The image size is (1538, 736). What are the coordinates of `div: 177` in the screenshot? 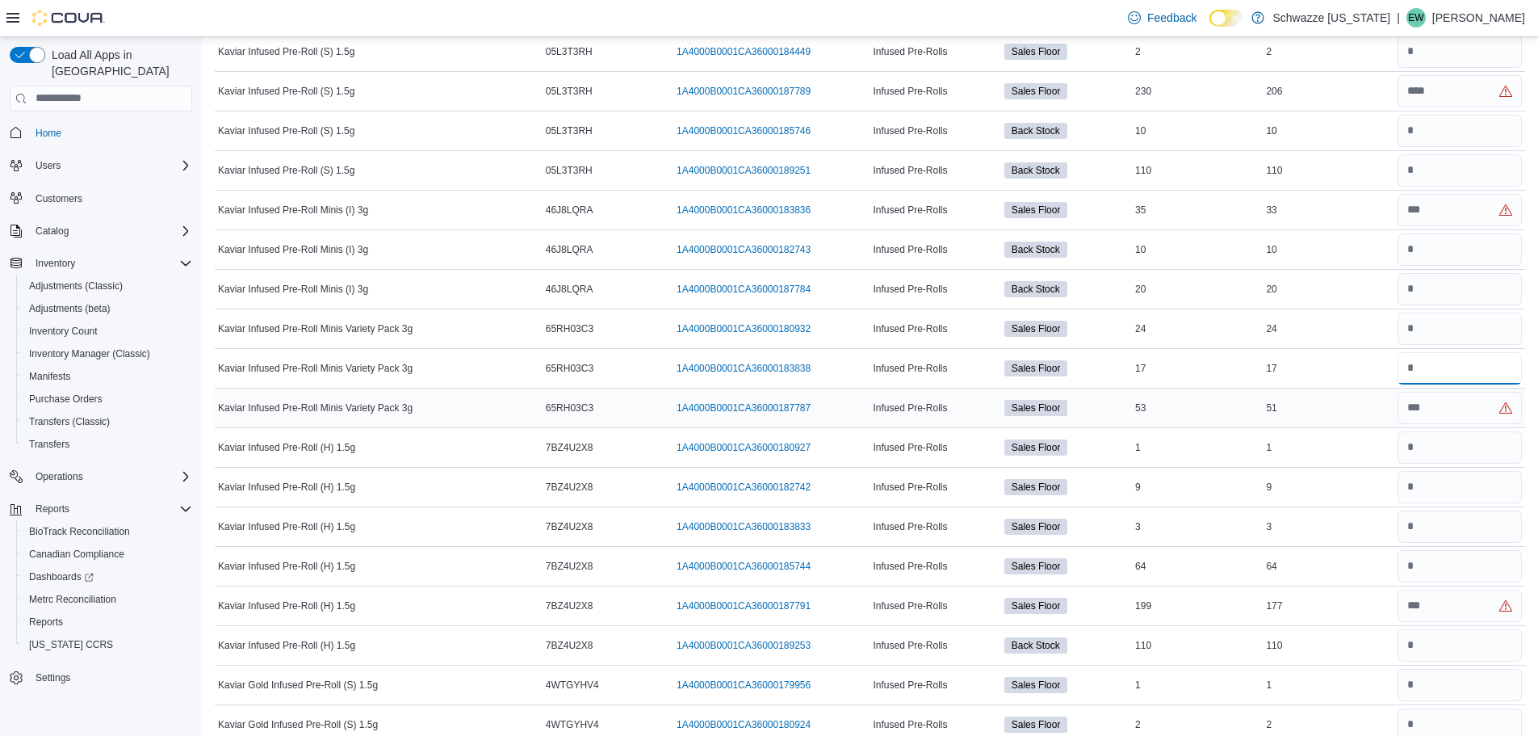 It's located at (1328, 606).